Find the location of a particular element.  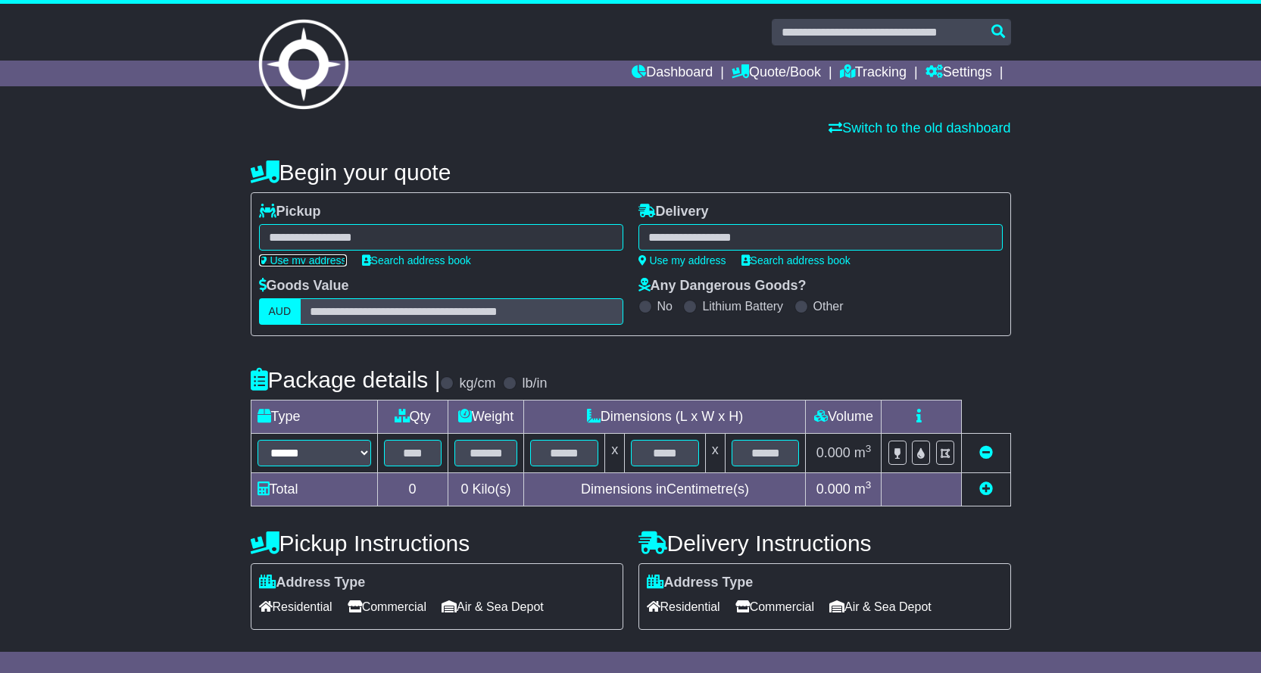

label: No is located at coordinates (665, 306).